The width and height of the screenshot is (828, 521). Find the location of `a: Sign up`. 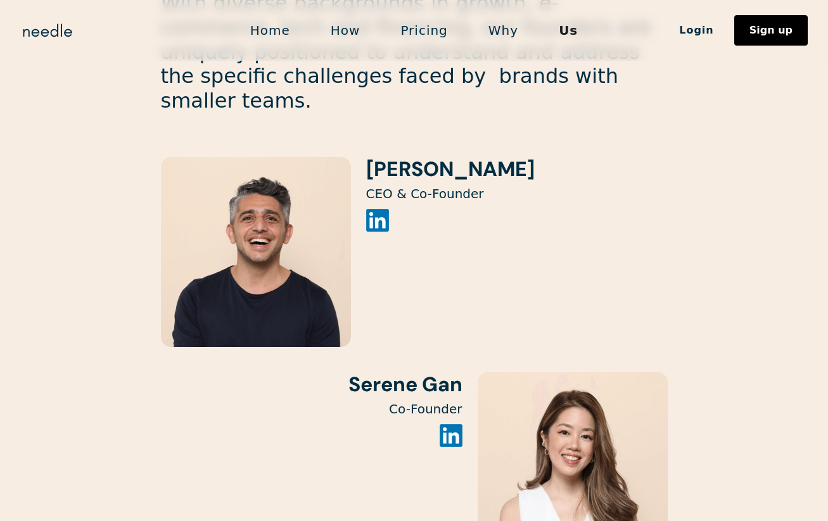

a: Sign up is located at coordinates (771, 30).